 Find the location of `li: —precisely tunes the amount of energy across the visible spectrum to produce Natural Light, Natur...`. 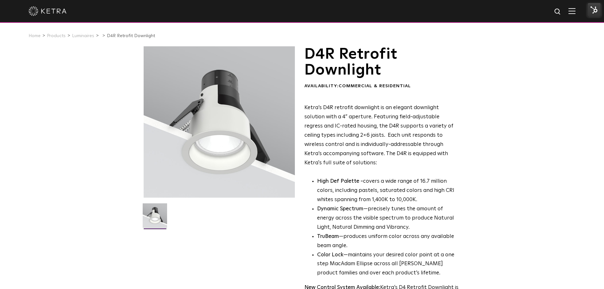

li: —precisely tunes the amount of energy across the visible spectrum to produce Natural Light, Natur... is located at coordinates (388, 218).